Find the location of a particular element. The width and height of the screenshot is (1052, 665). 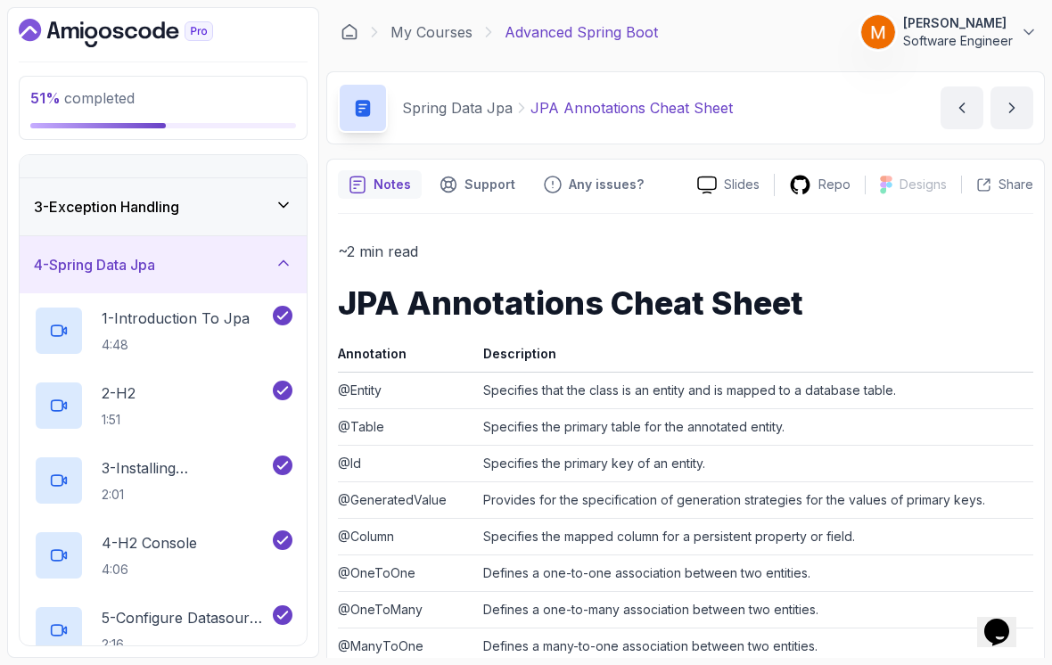

h3: 3 - Exception Handling is located at coordinates (106, 207).